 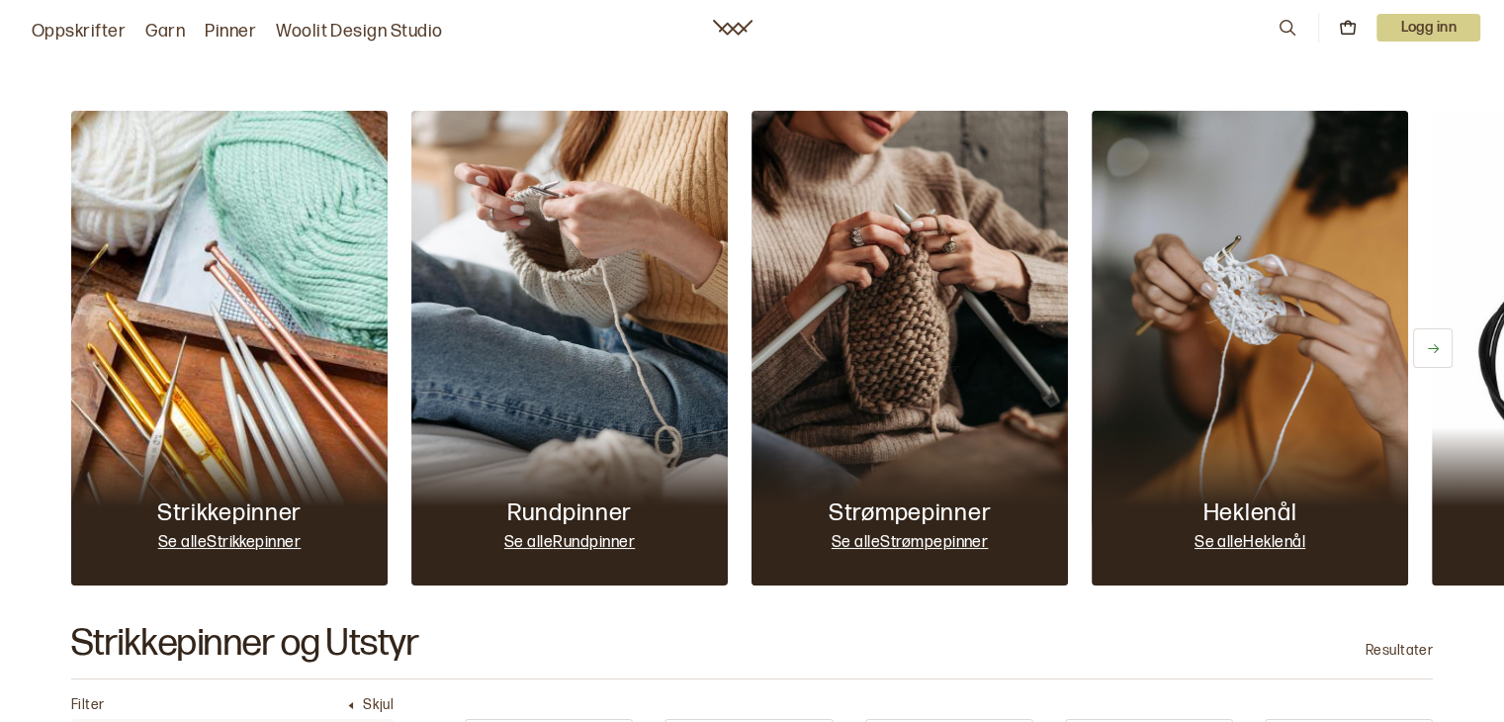 I want to click on img: Strikkepinner, so click(x=229, y=348).